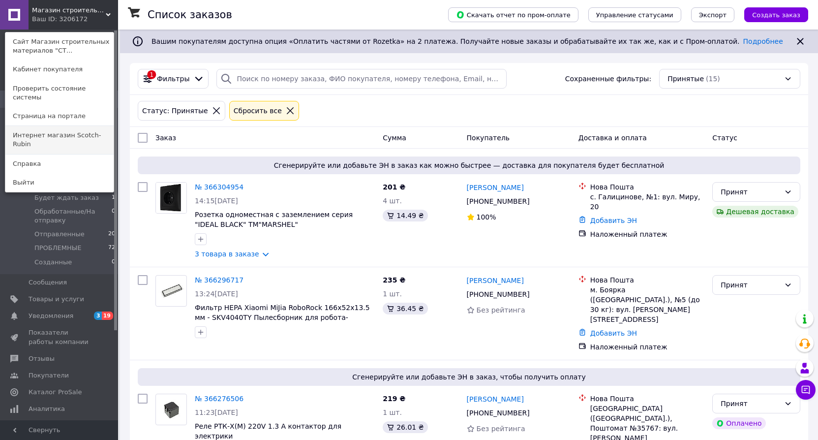  Describe the element at coordinates (219, 280) in the screenshot. I see `a: № 366296717` at that location.